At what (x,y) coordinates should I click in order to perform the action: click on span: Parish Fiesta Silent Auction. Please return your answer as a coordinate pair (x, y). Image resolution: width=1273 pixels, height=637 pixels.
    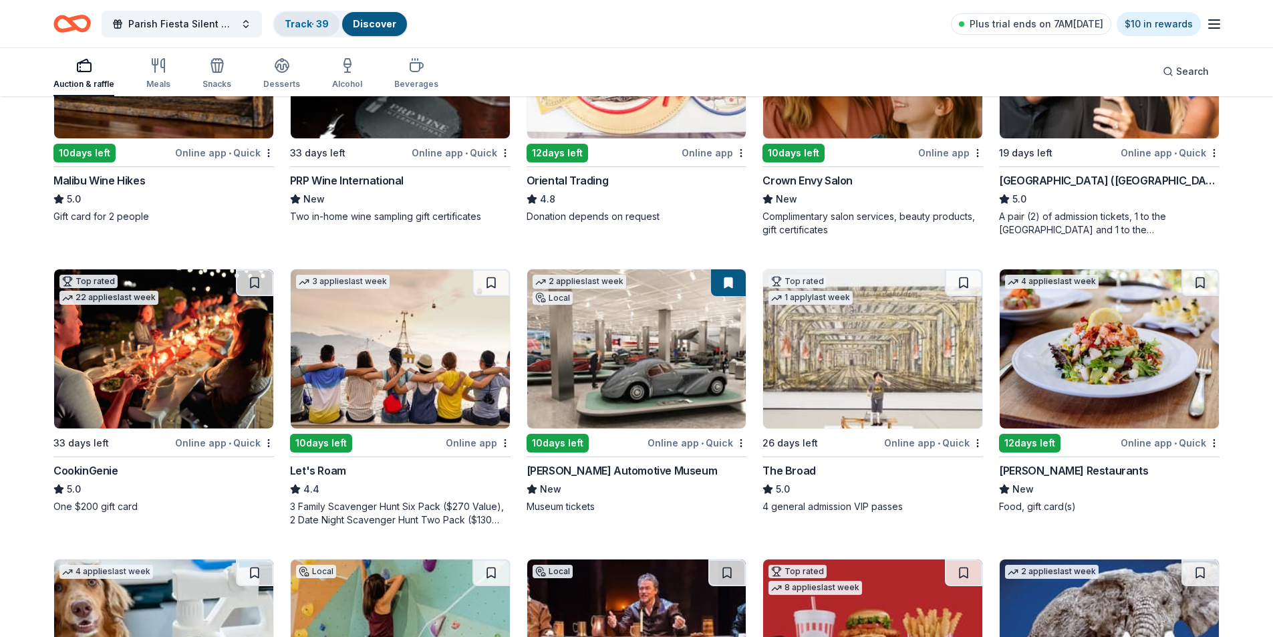
    Looking at the image, I should click on (182, 24).